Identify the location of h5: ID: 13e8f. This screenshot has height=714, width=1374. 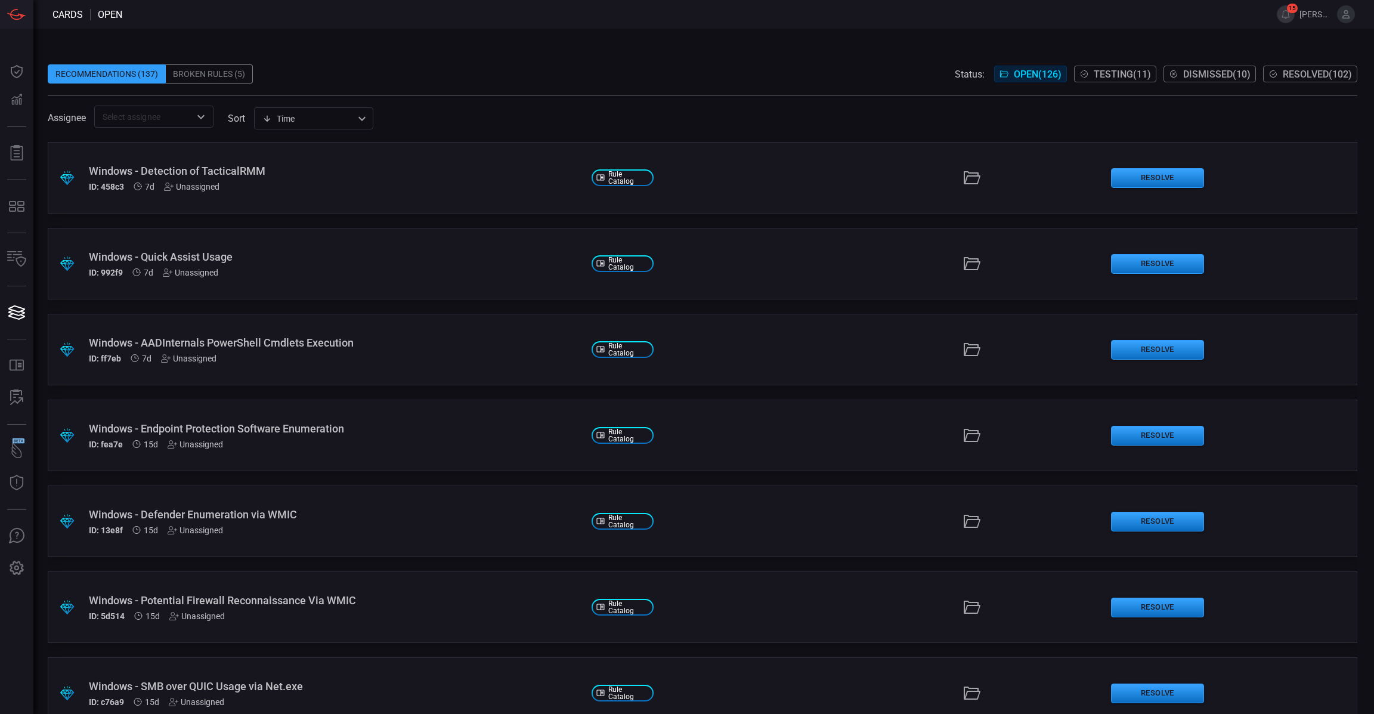
(106, 530).